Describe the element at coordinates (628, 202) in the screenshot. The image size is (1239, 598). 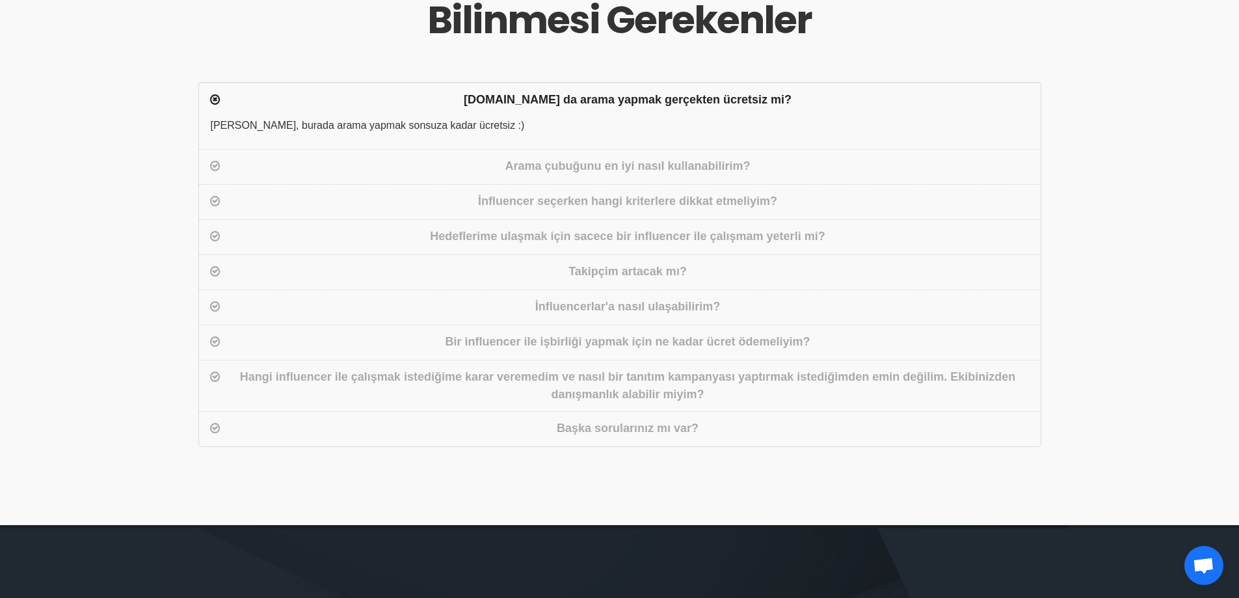
I see `div: İnfluencer seçerken hangi kriterlere dikkat etmeliyim?` at that location.